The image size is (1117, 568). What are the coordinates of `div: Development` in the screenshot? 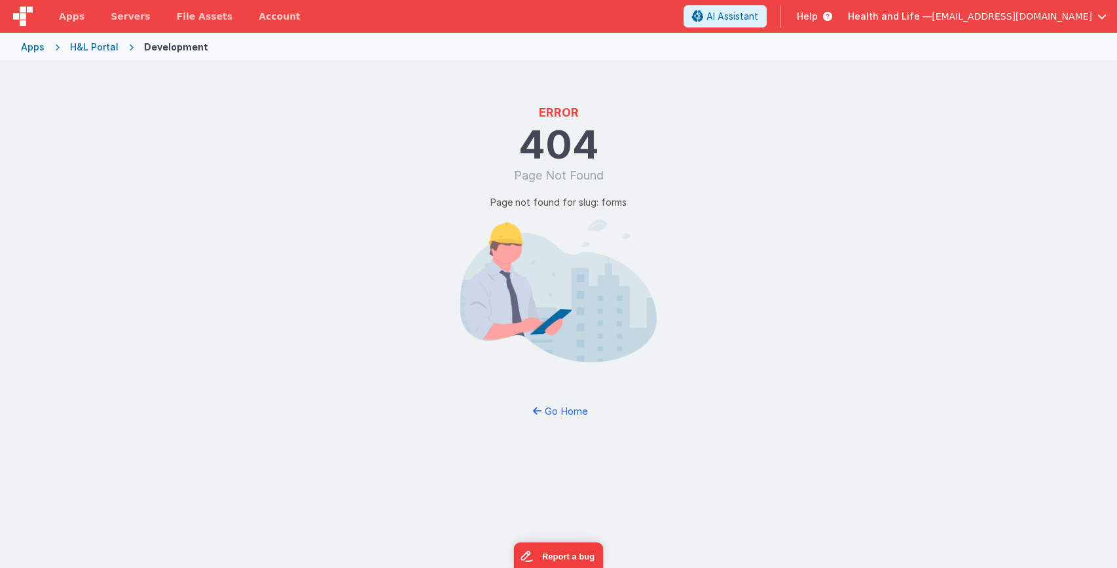 It's located at (176, 47).